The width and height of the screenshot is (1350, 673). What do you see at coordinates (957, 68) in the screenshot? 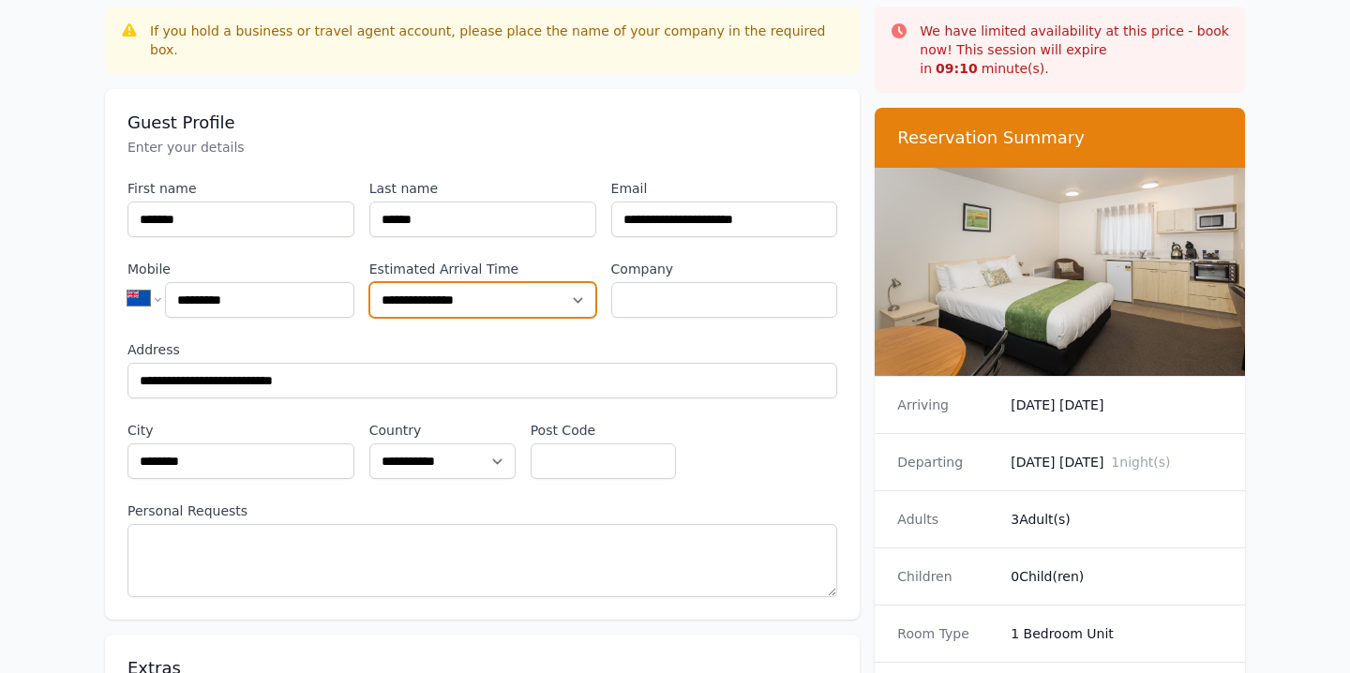
I see `strong: 09 : 10` at bounding box center [957, 68].